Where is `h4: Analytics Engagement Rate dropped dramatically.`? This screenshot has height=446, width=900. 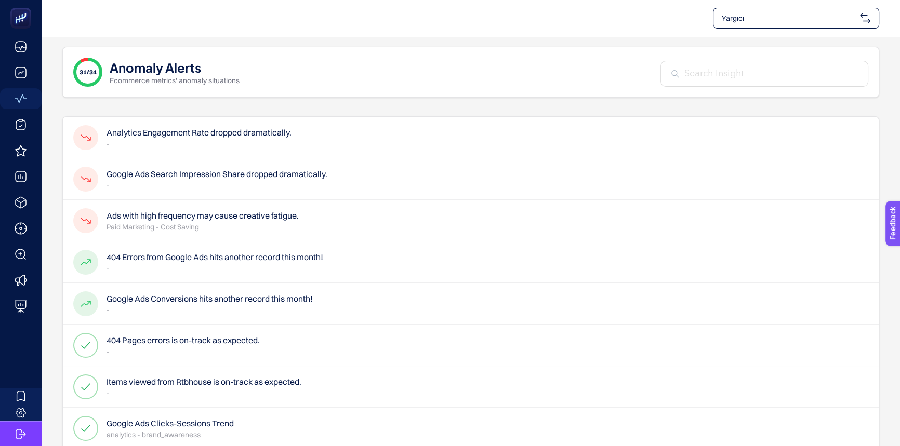 h4: Analytics Engagement Rate dropped dramatically. is located at coordinates (199, 132).